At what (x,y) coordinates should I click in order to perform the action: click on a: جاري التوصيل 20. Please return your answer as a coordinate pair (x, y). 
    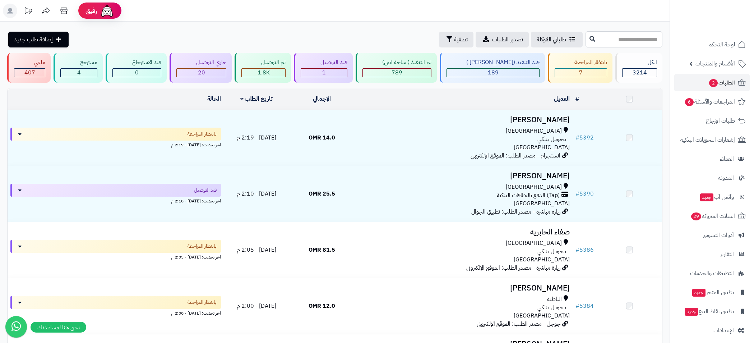
    Looking at the image, I should click on (200, 68).